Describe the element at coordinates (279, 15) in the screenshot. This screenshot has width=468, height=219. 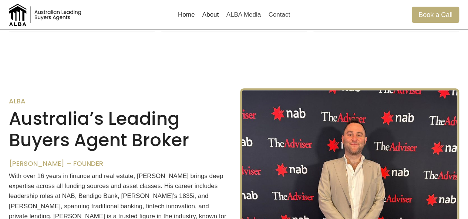
I see `a: Contact` at that location.